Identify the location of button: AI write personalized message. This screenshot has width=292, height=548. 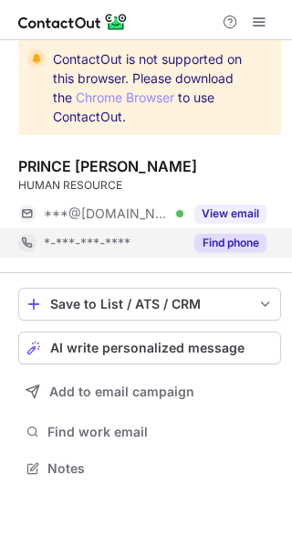
(150, 348).